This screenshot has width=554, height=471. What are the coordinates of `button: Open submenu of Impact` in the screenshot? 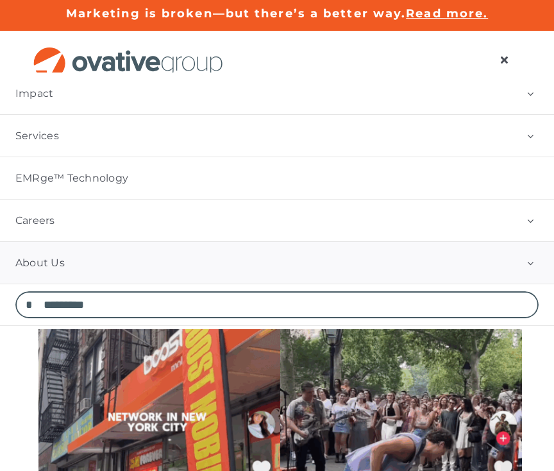 It's located at (530, 93).